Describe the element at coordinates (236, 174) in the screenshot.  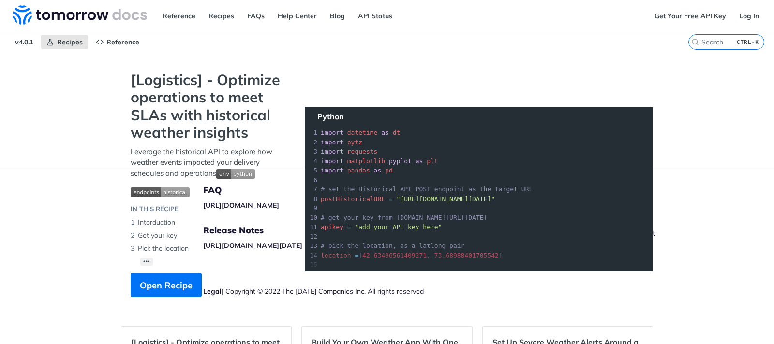
I see `img: env` at that location.